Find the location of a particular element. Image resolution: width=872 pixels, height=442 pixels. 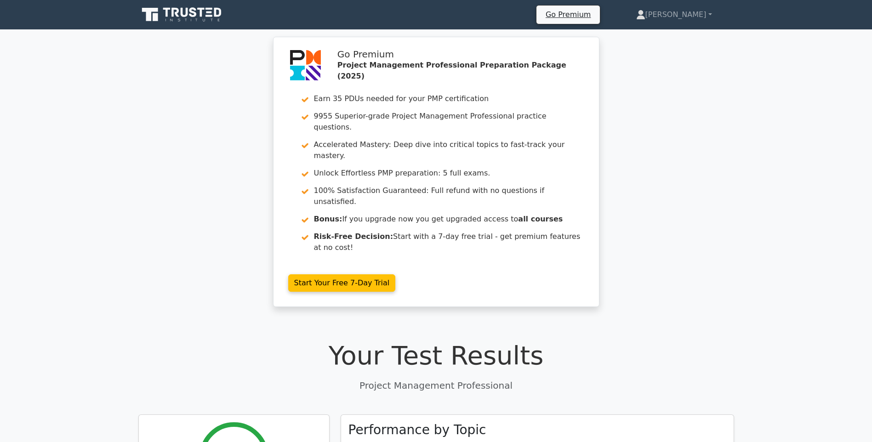

h3: Performance by Topic is located at coordinates (417, 430).